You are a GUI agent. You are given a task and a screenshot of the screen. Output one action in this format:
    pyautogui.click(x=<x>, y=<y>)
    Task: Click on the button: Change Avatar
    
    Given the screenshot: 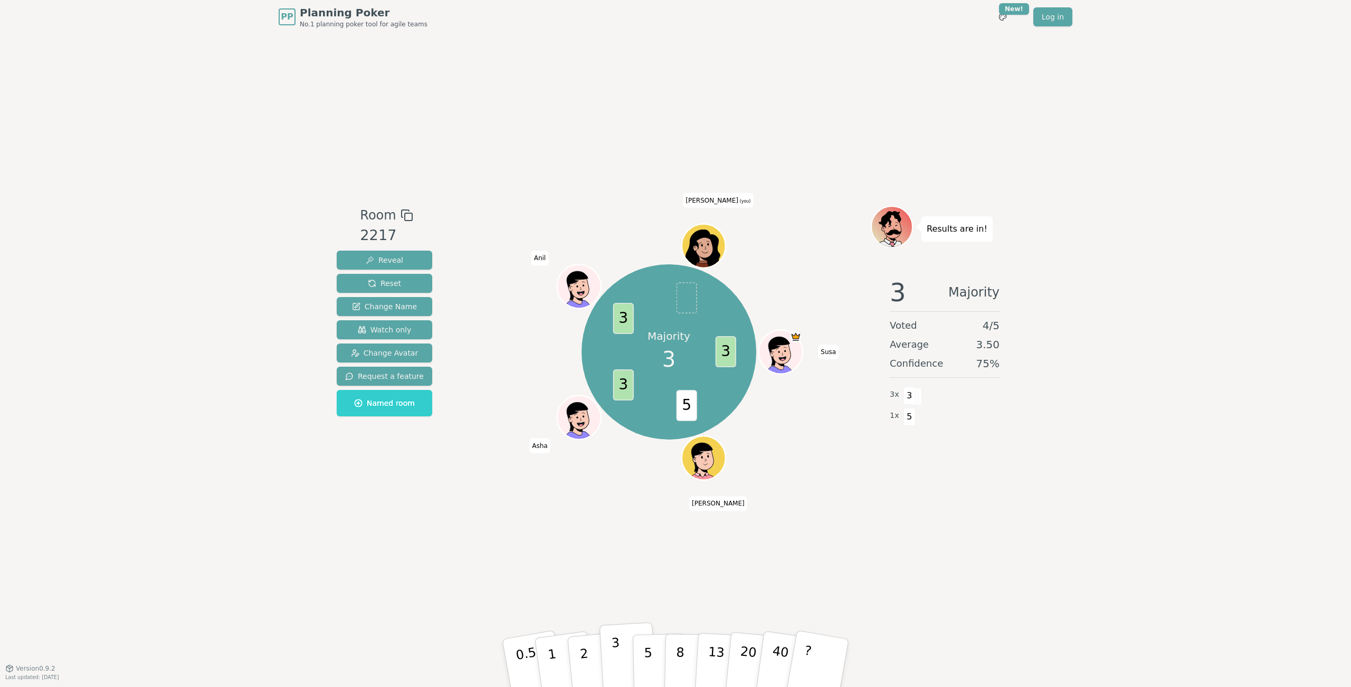 What is the action you would take?
    pyautogui.click(x=384, y=353)
    